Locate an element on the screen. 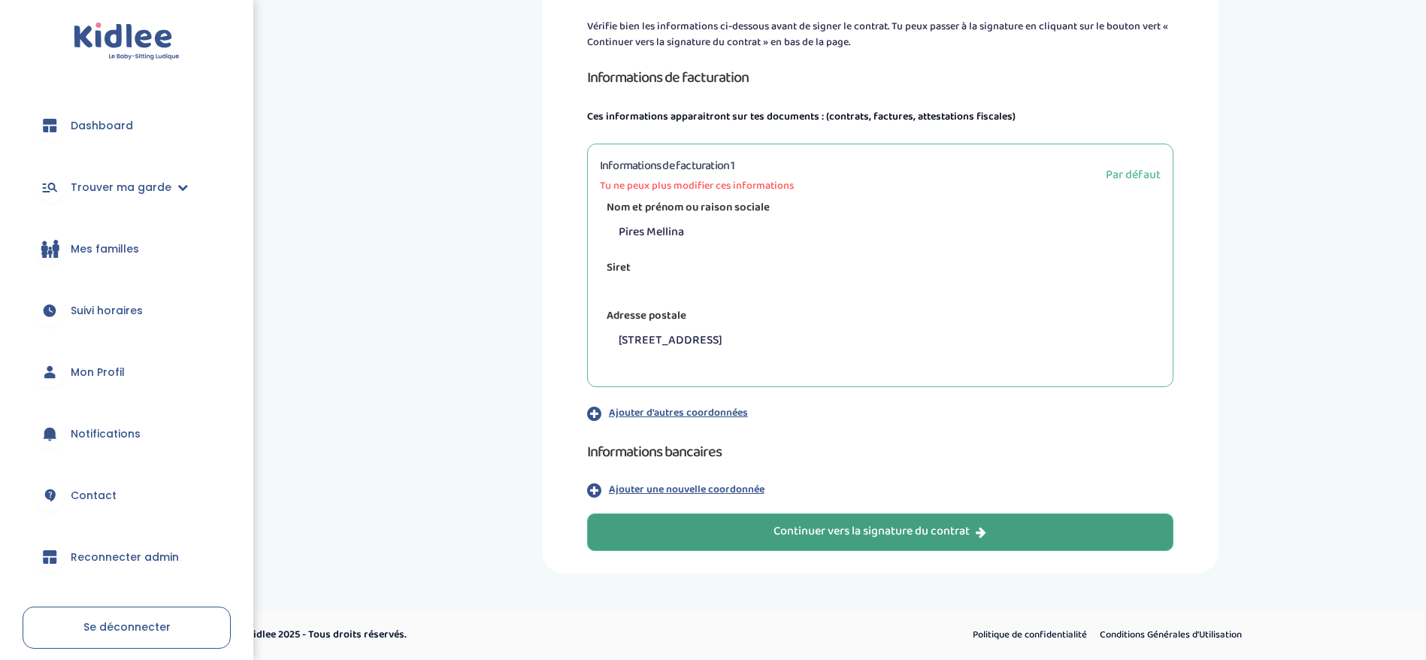  a: Notifications is located at coordinates (126, 434).